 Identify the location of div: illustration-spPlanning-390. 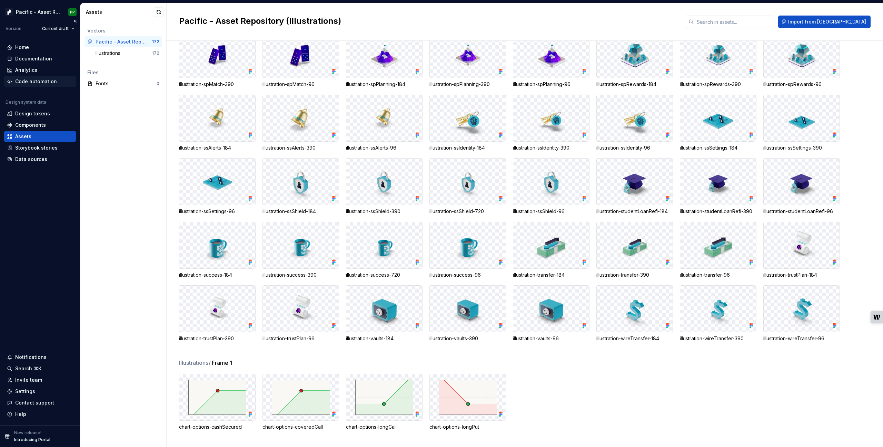
(468, 84).